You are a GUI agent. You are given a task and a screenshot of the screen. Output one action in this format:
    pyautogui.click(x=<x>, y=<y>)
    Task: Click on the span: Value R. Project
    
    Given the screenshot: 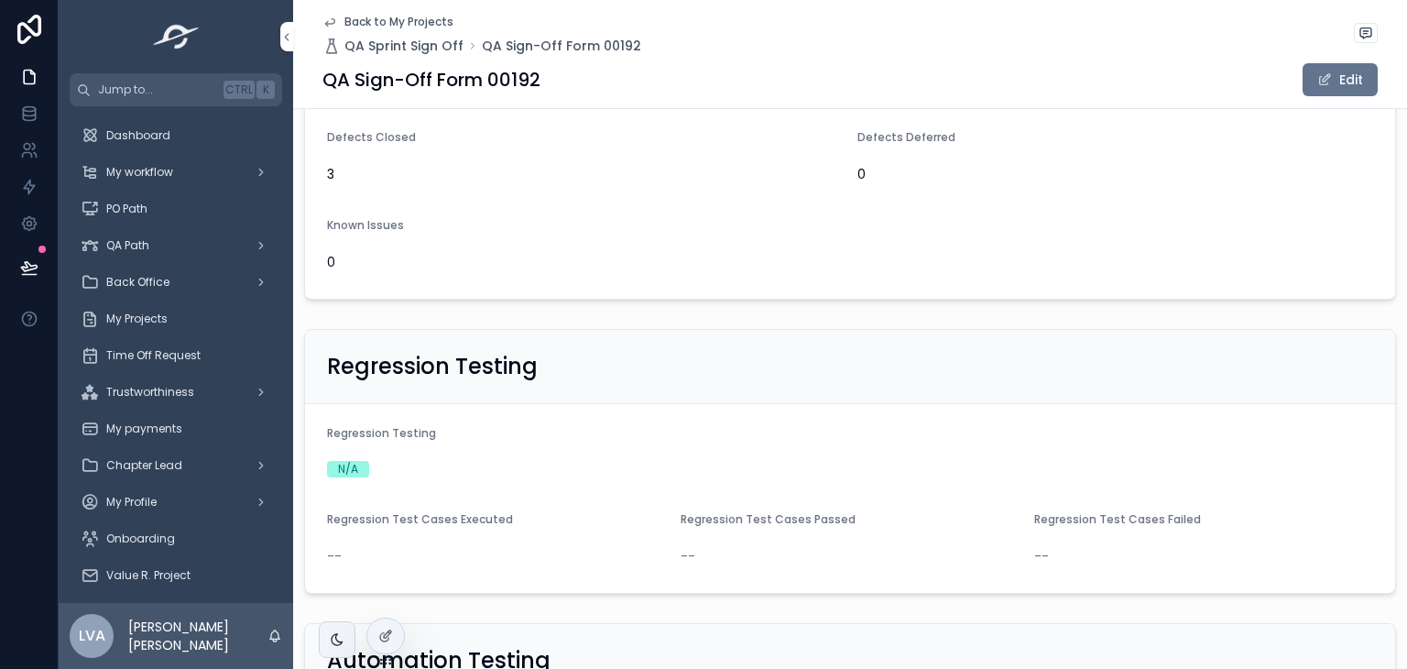 What is the action you would take?
    pyautogui.click(x=148, y=575)
    